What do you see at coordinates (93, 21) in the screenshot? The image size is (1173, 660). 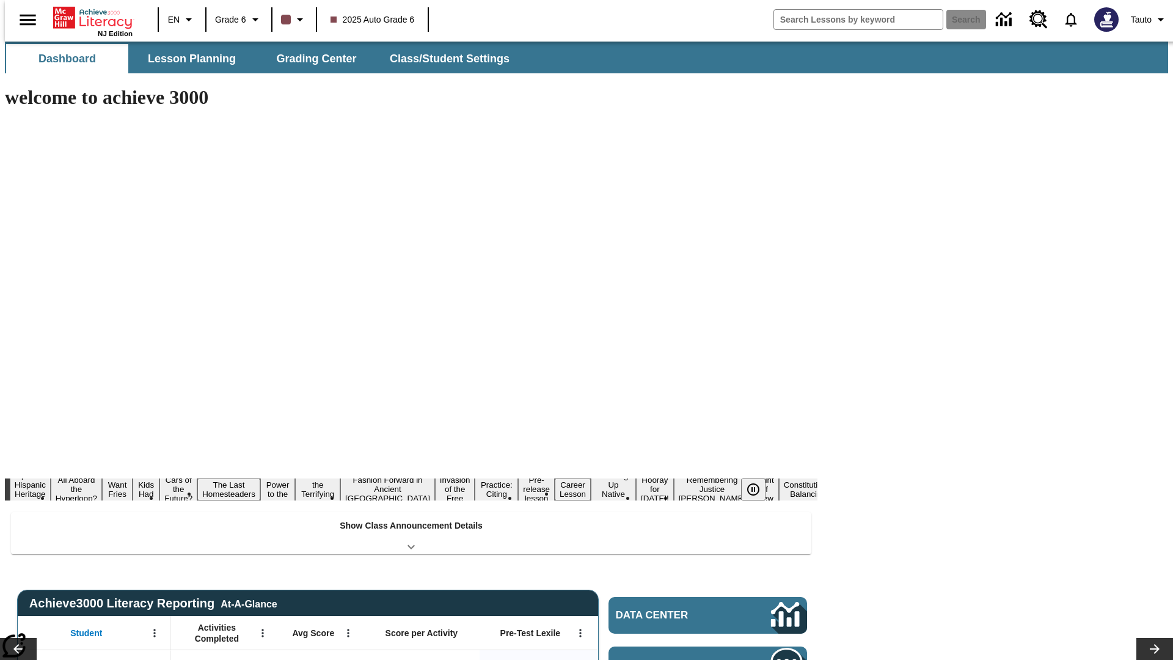 I see `div: Home` at bounding box center [93, 21].